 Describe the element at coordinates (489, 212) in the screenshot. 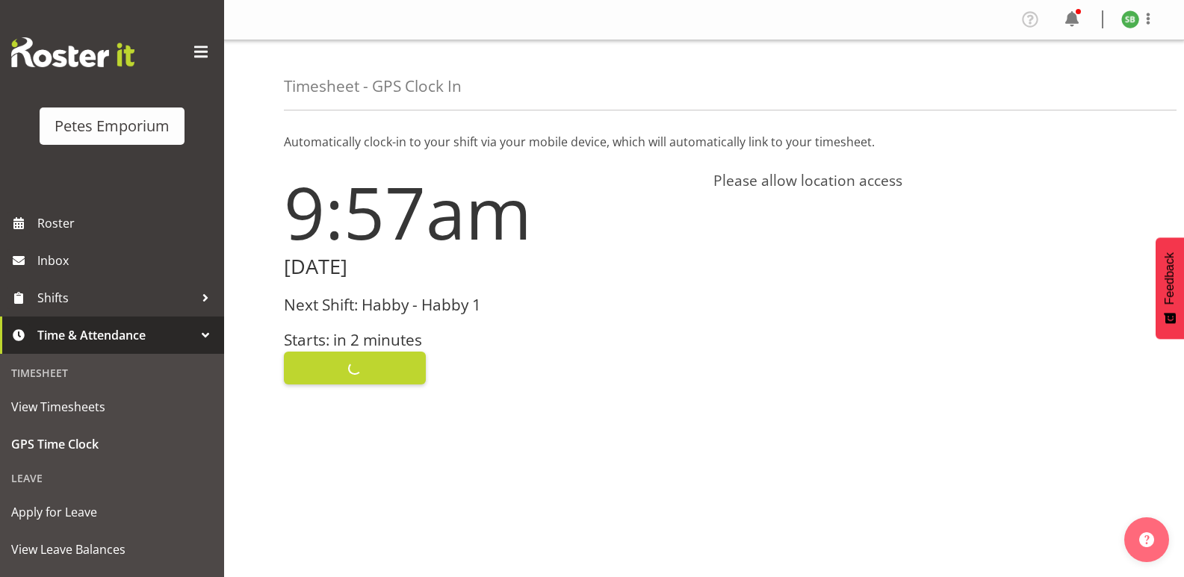

I see `h1: 9:57am` at that location.